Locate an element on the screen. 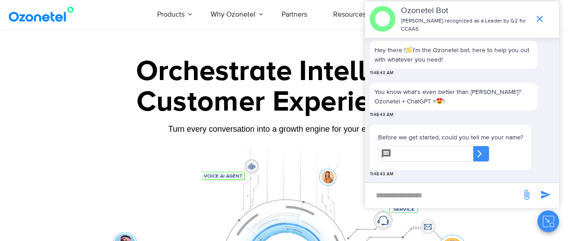 The width and height of the screenshot is (568, 241). p: Hey there ! I'm the Ozonetel bot, here to help you out with whatever you need! is located at coordinates (454, 55).